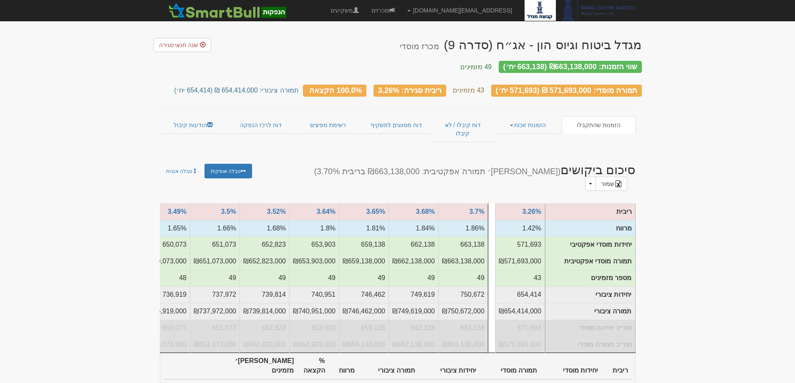 This screenshot has width=795, height=383. I want to click on th: תמורה מוסדי, so click(510, 366).